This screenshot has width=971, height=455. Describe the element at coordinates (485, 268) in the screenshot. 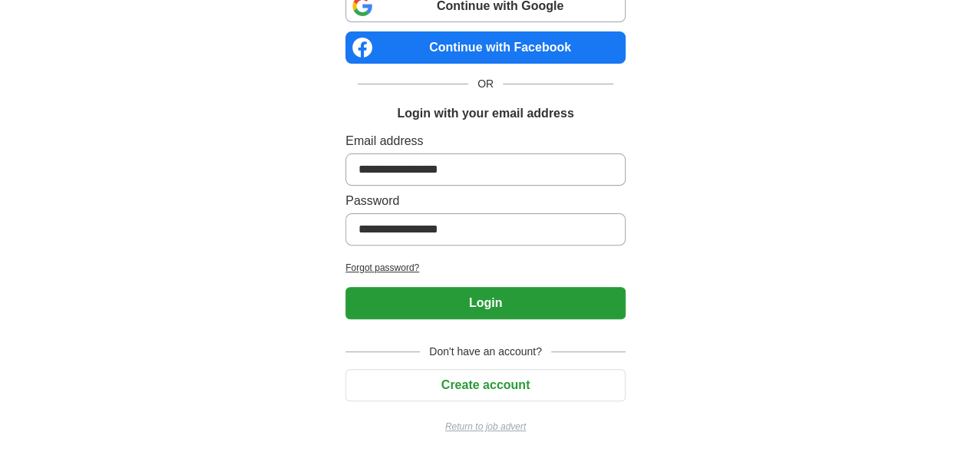

I see `a: Forgot password?` at that location.